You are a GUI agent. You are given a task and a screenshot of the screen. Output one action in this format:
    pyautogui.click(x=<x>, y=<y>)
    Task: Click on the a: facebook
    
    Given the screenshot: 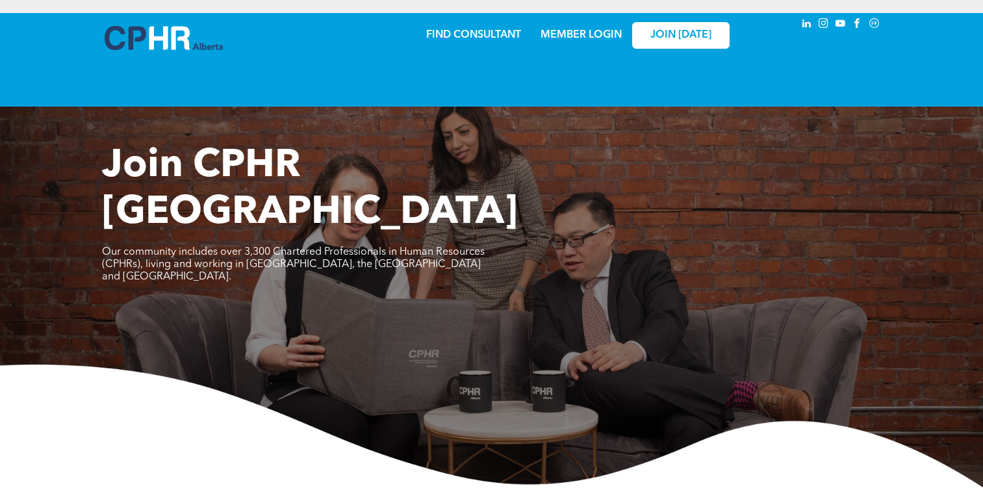 What is the action you would take?
    pyautogui.click(x=858, y=25)
    